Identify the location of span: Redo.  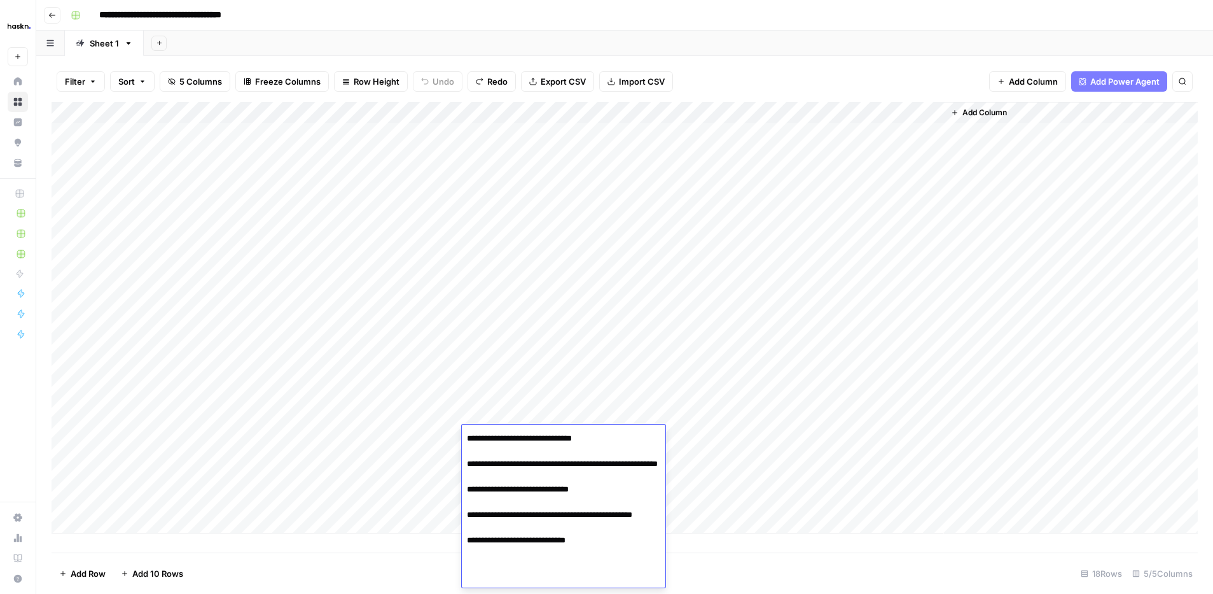
(498, 81).